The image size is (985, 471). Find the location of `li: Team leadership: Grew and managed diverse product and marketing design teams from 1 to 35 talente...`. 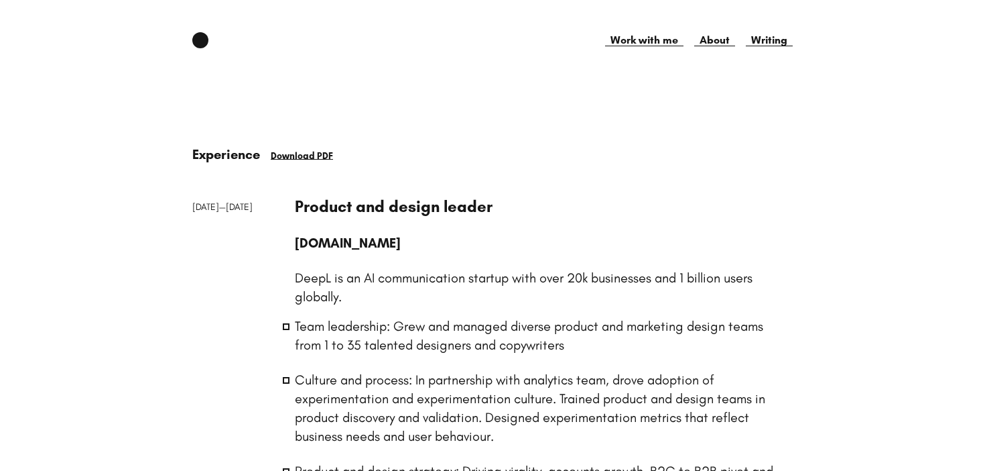

li: Team leadership: Grew and managed diverse product and marketing design teams from 1 to 35 talente... is located at coordinates (544, 335).